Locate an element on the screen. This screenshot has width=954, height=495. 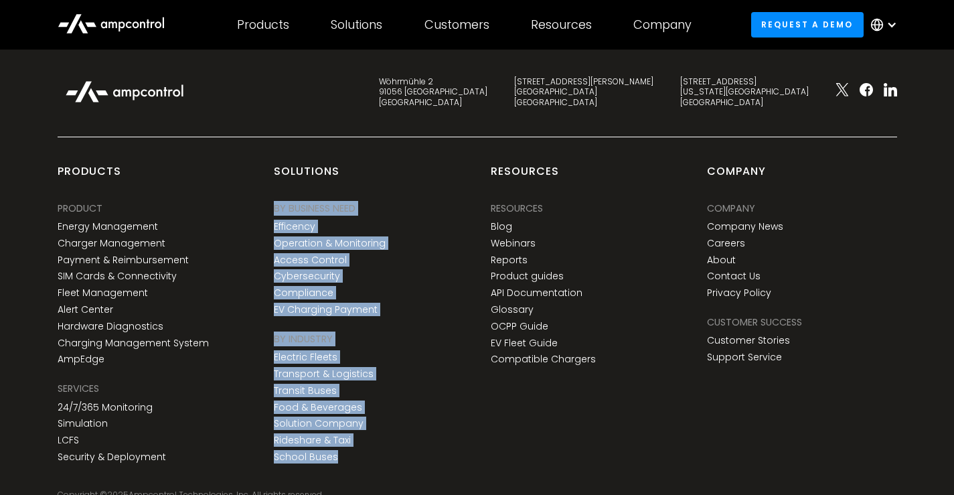
a: Charging Management System is located at coordinates (133, 343).